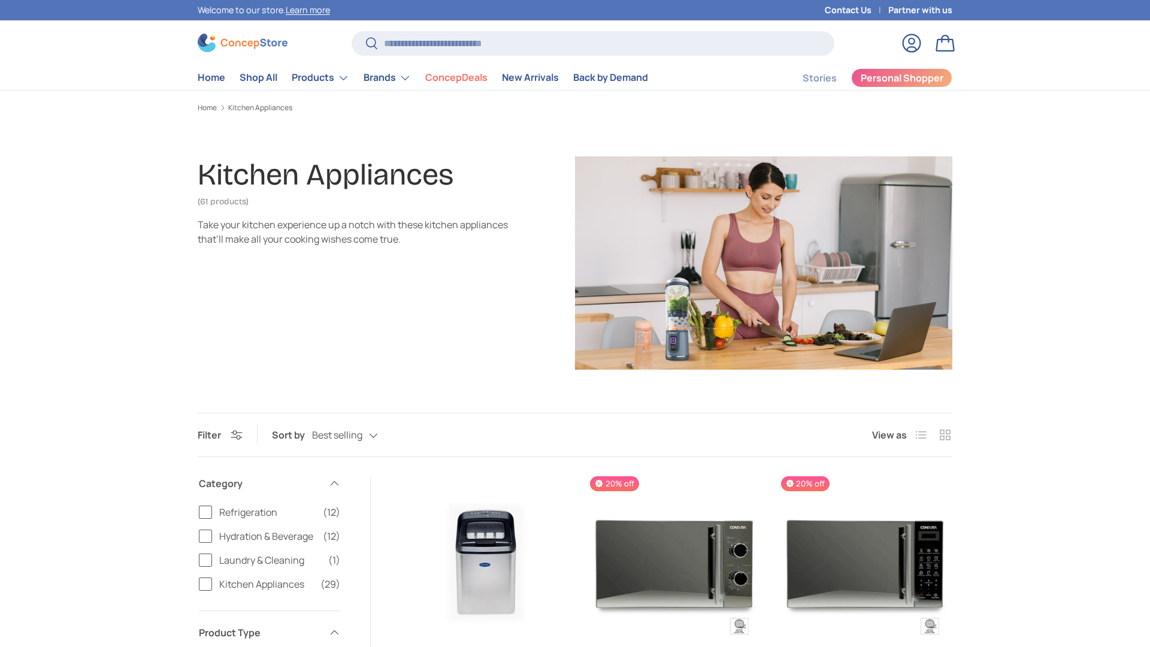 The height and width of the screenshot is (647, 1150). I want to click on a: Shop All, so click(258, 77).